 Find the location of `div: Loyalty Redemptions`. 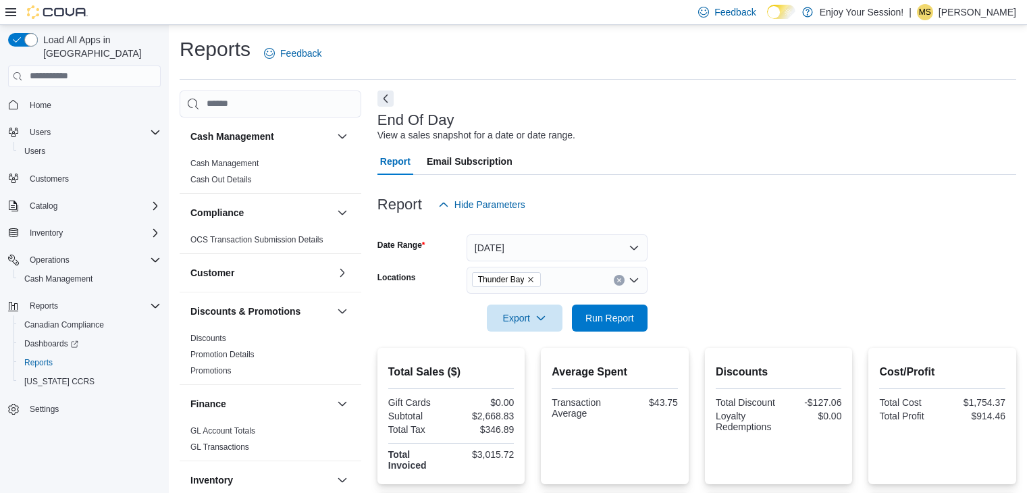

div: Loyalty Redemptions is located at coordinates (746, 421).